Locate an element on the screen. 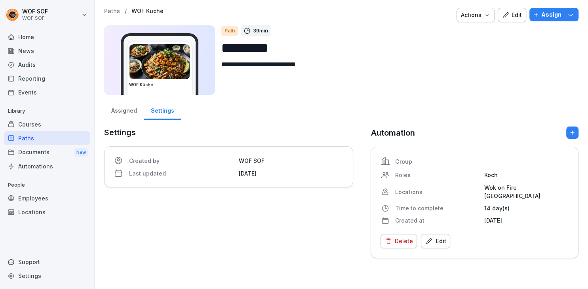 This screenshot has width=588, height=289. p: Created at is located at coordinates (437, 221).